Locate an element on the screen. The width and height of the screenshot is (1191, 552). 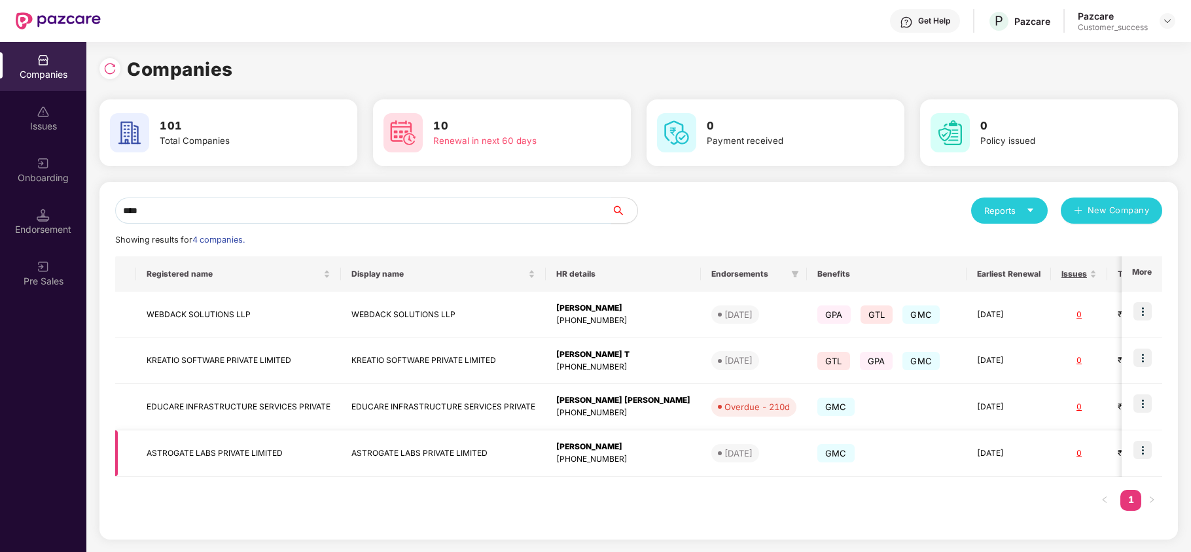
span: Issues is located at coordinates (1074, 274).